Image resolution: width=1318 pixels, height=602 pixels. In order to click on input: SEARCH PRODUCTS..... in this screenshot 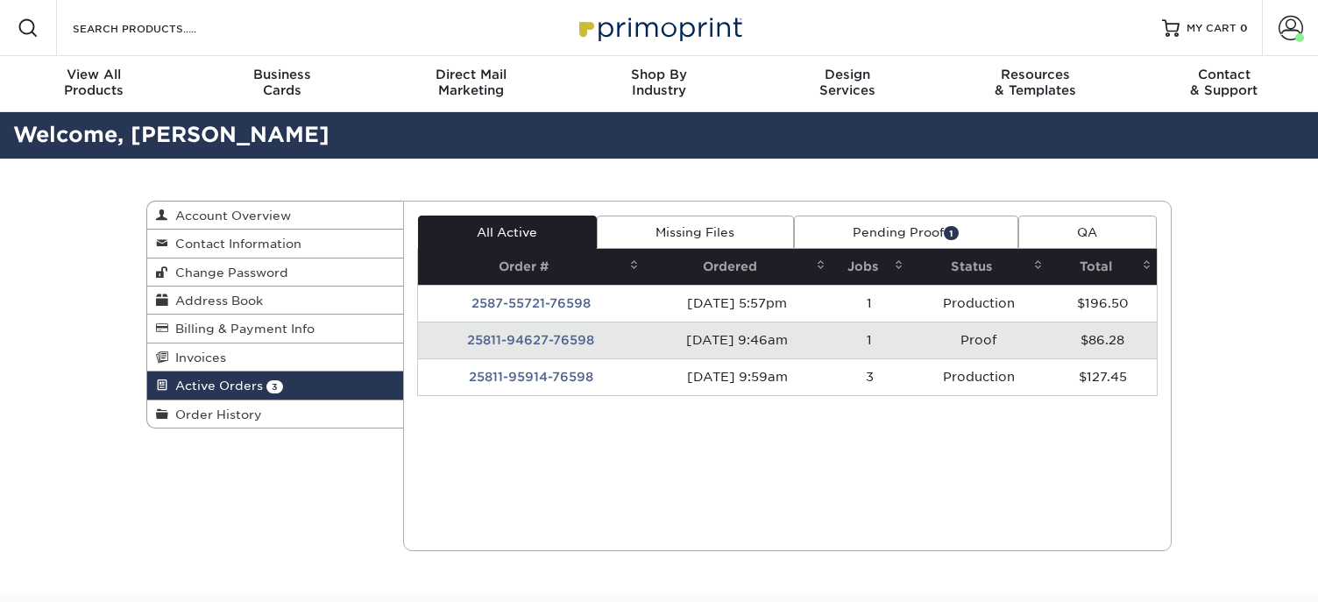, I will do `click(156, 28)`.